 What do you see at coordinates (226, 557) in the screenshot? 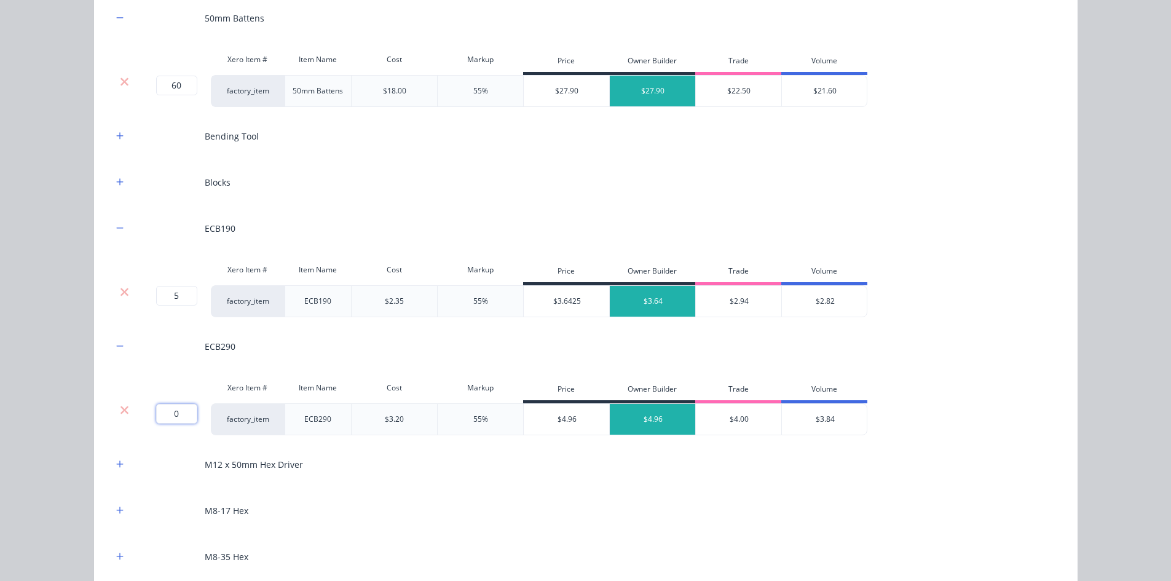
I see `div: M8-35 Hex` at bounding box center [226, 557].